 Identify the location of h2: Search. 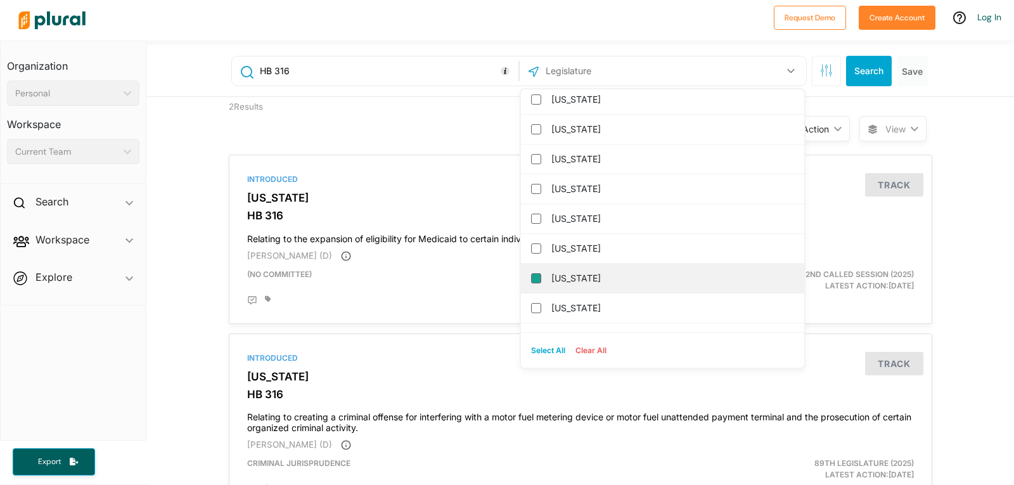
(52, 202).